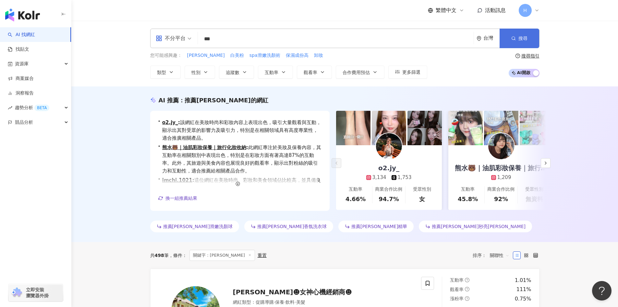 The height and width of the screenshot is (307, 618). I want to click on div: 重置, so click(262, 255).